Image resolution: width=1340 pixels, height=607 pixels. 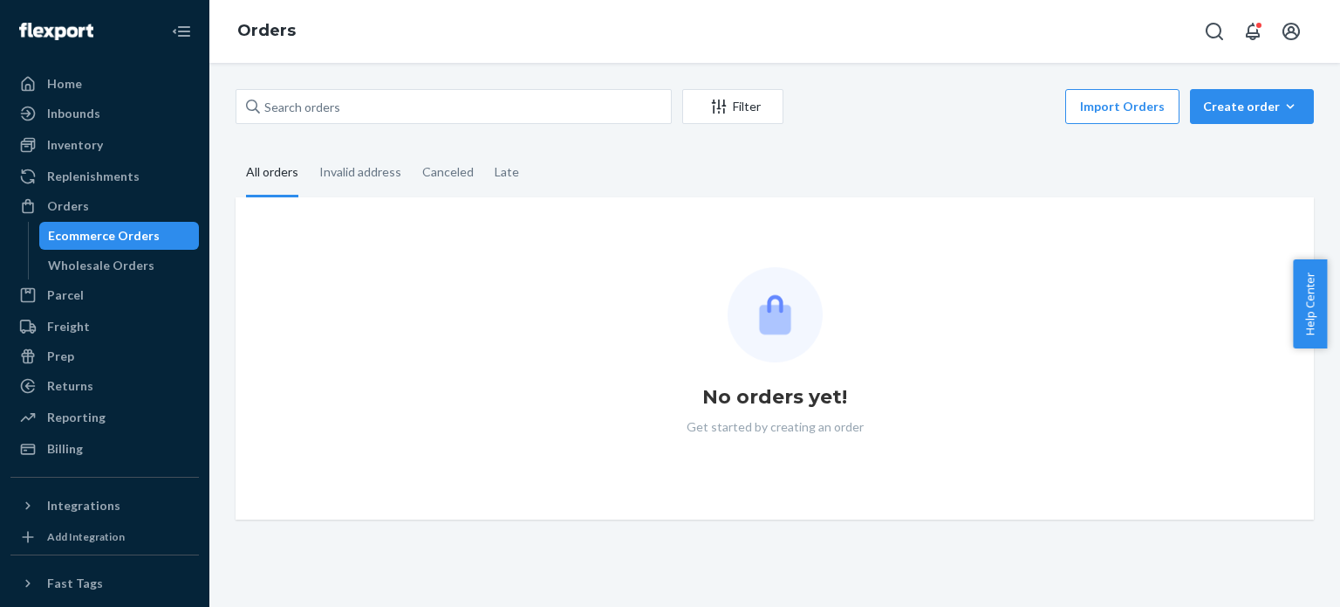 I want to click on button: Filter, so click(x=733, y=106).